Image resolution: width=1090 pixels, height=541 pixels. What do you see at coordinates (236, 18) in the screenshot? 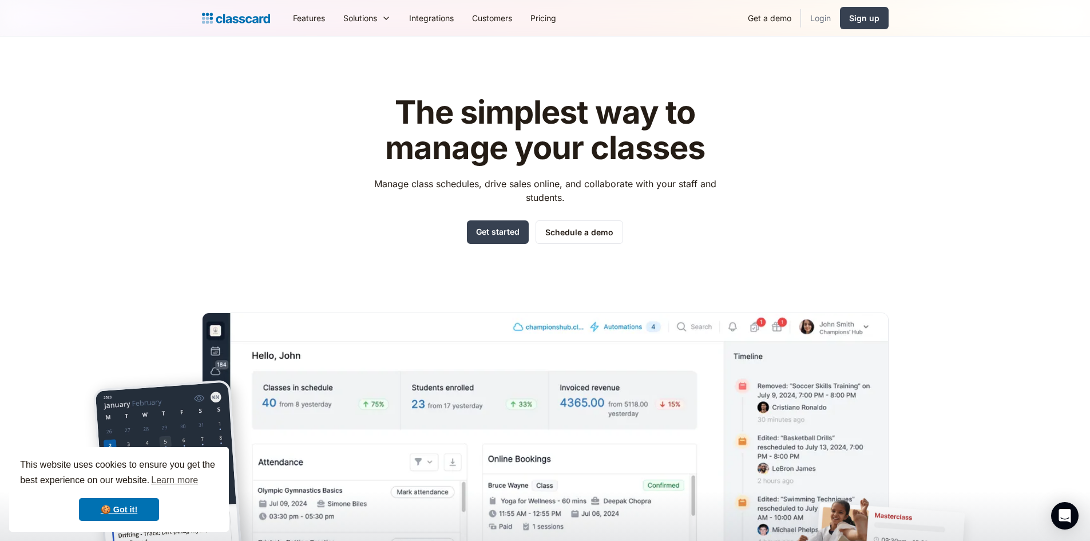
I see `a: home` at bounding box center [236, 18].